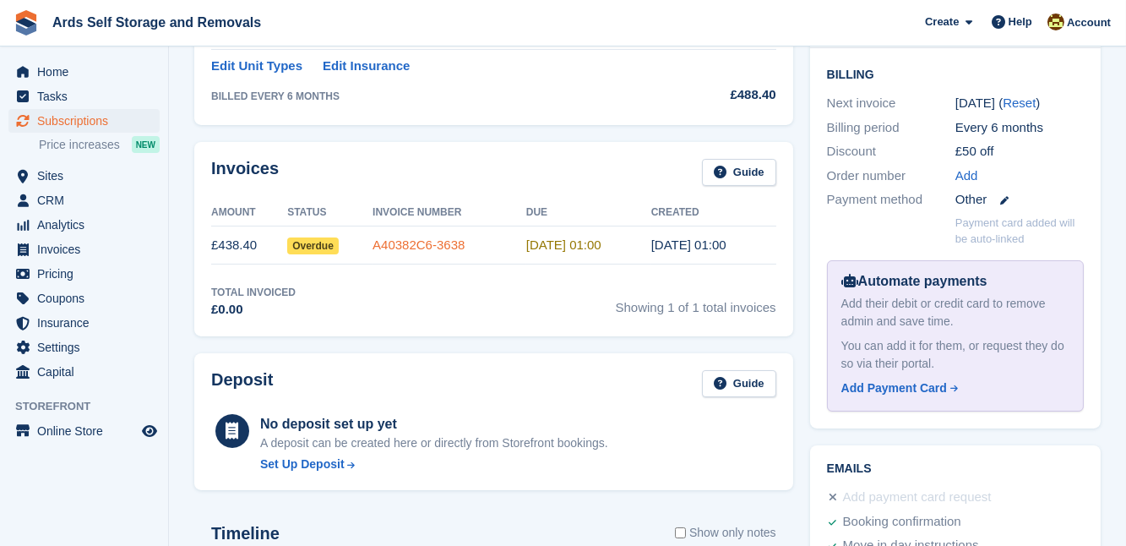 The height and width of the screenshot is (546, 1126). I want to click on span: Analytics, so click(88, 225).